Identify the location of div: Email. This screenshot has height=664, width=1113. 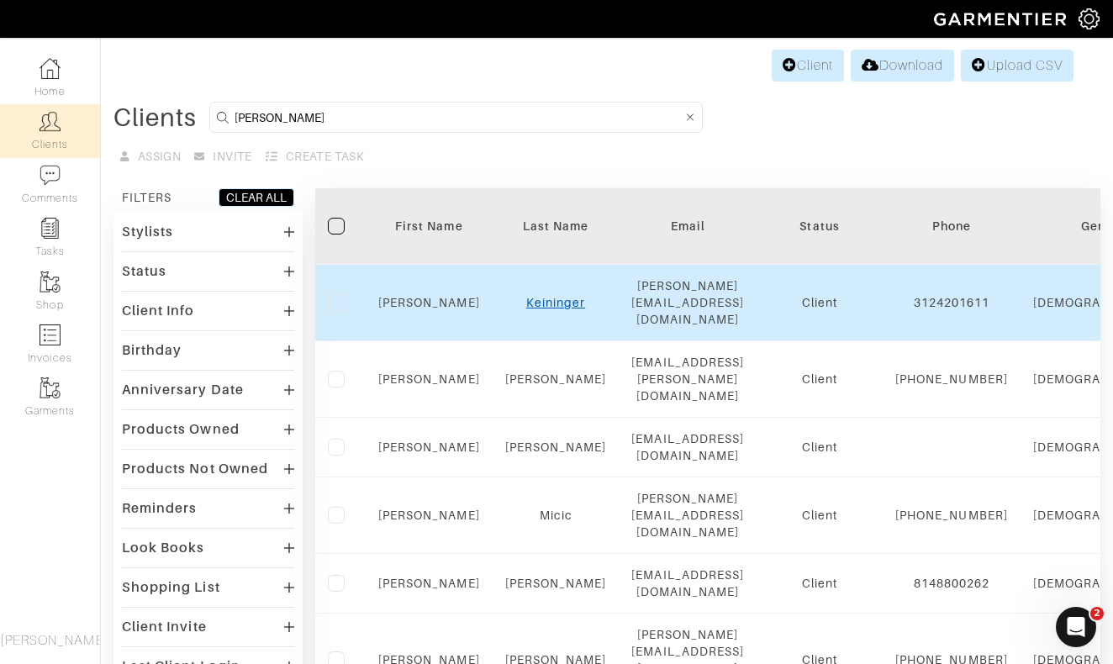
(688, 226).